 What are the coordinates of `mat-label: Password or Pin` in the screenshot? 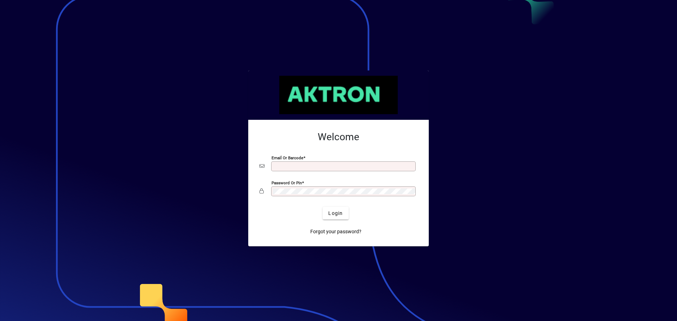 It's located at (287, 183).